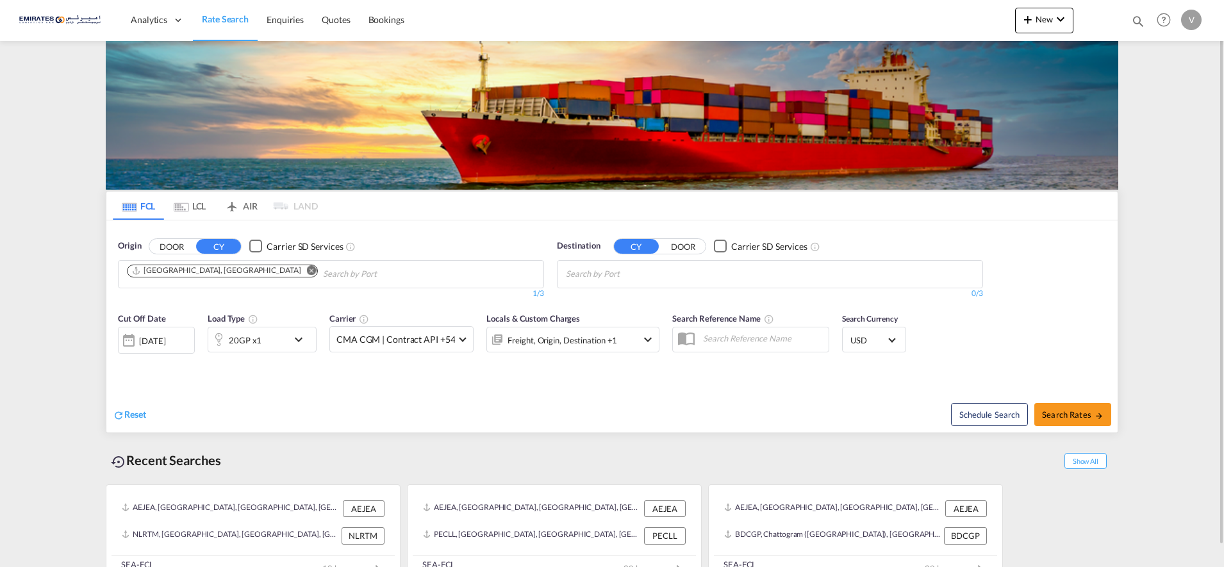  I want to click on span: Analytics, so click(149, 20).